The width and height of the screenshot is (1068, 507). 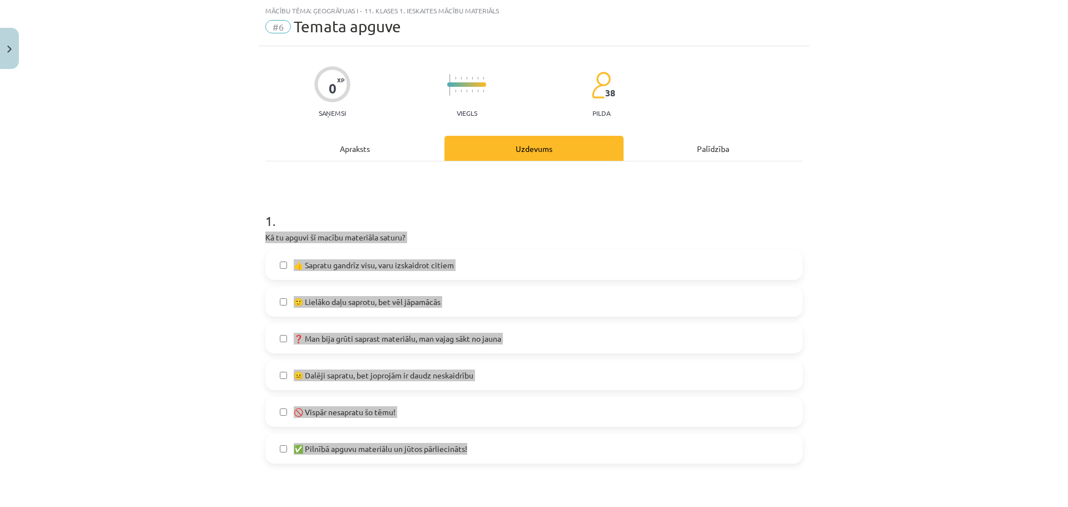 What do you see at coordinates (9, 49) in the screenshot?
I see `img: icon-close-lesson-0947bae3869378f0d4975bcd49f059093ad1ed9edebbc8119c70593378902aed.svg` at bounding box center [9, 49].